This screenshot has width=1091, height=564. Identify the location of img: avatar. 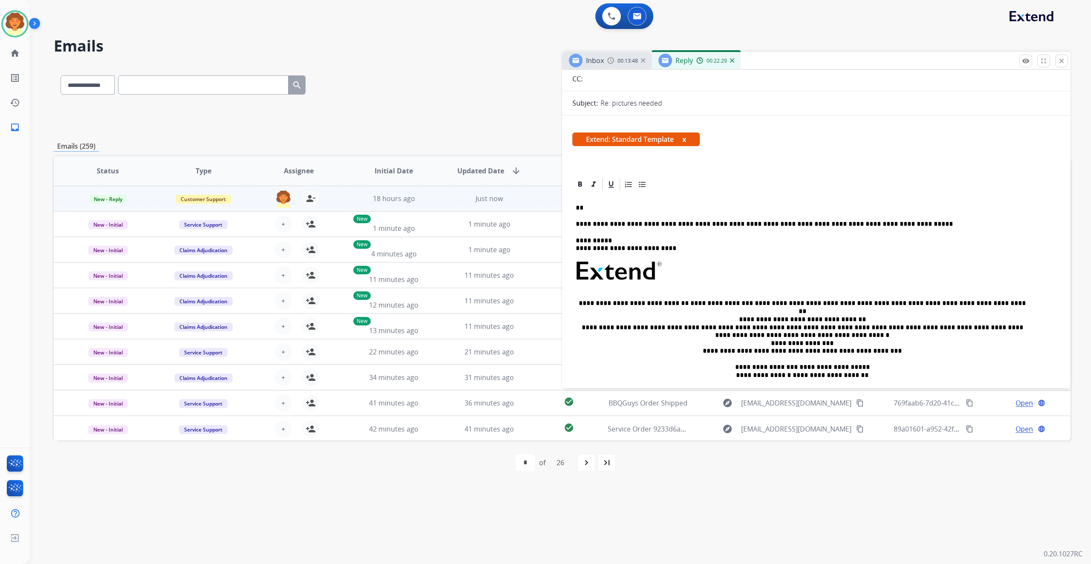
(15, 24).